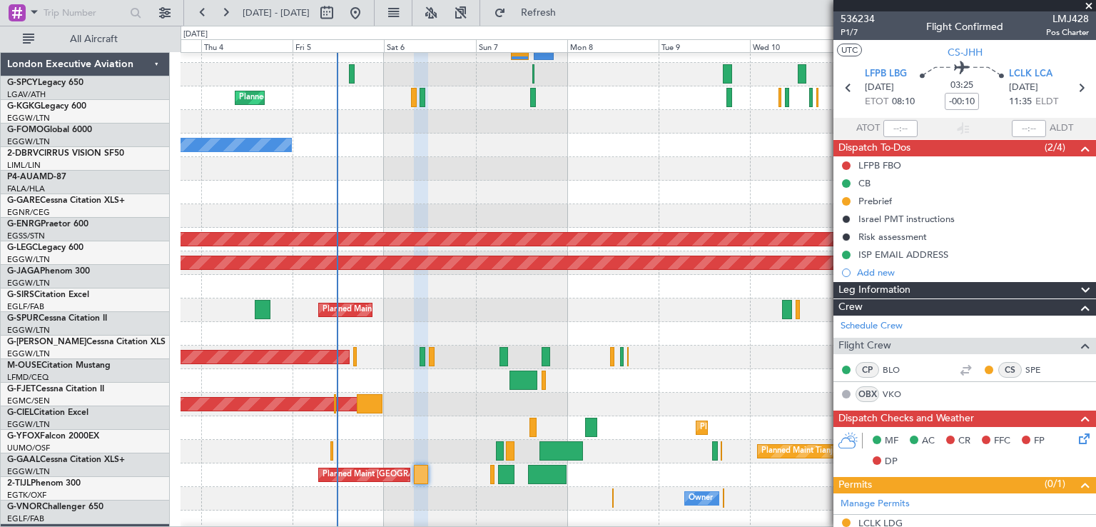 The width and height of the screenshot is (1096, 527). I want to click on div: Risk assessment, so click(893, 236).